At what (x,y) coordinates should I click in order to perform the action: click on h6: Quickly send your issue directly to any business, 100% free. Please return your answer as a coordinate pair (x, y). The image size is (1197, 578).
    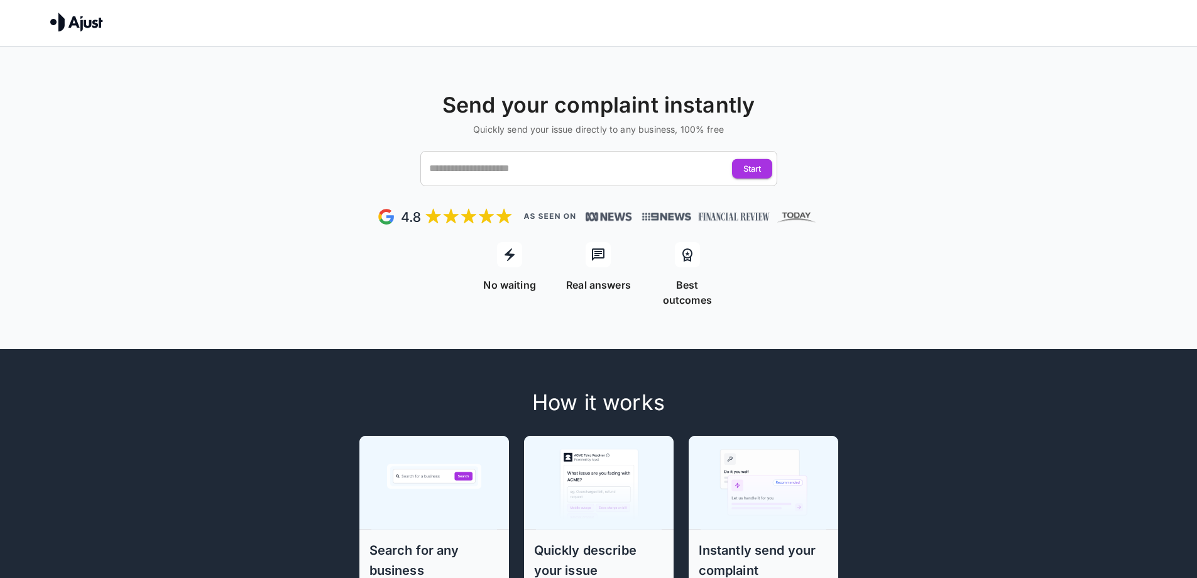
    Looking at the image, I should click on (598, 129).